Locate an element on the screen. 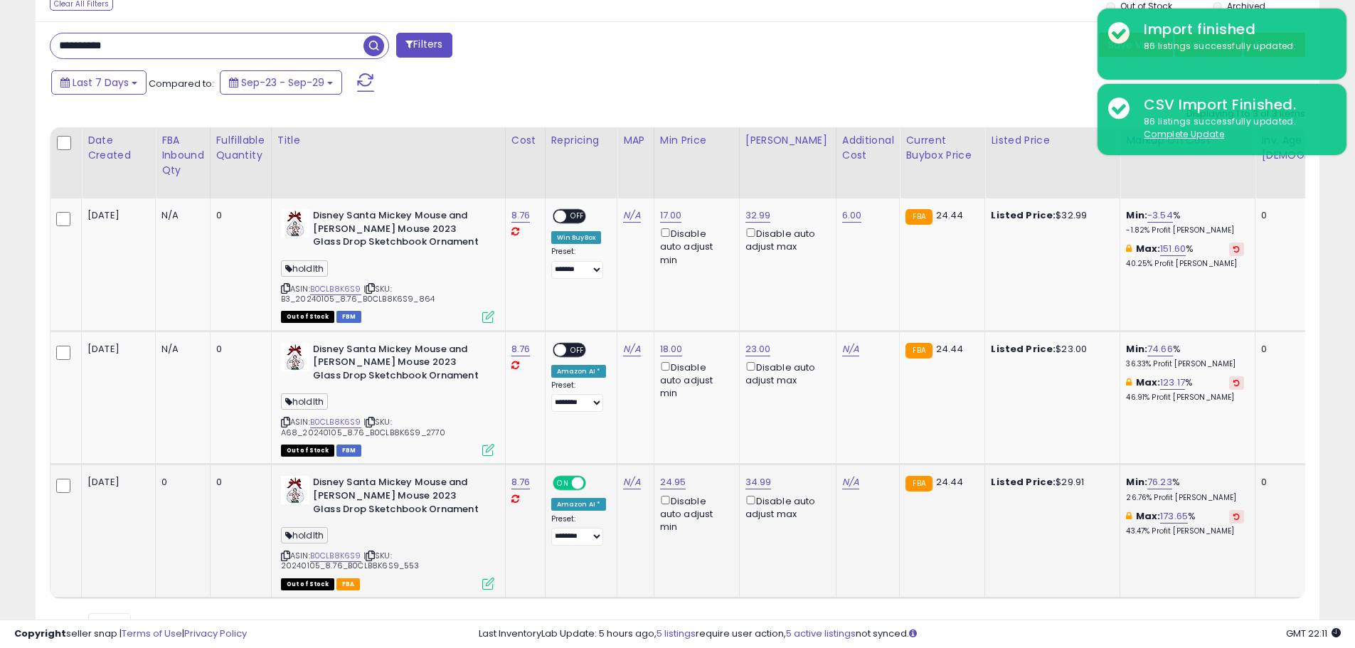 The image size is (1355, 648). div: Cost is located at coordinates (525, 140).